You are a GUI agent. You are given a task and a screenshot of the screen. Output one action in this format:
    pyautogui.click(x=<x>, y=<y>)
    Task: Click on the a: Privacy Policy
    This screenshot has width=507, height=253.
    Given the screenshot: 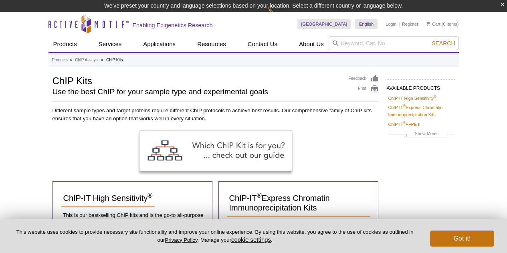 What is the action you would take?
    pyautogui.click(x=181, y=240)
    